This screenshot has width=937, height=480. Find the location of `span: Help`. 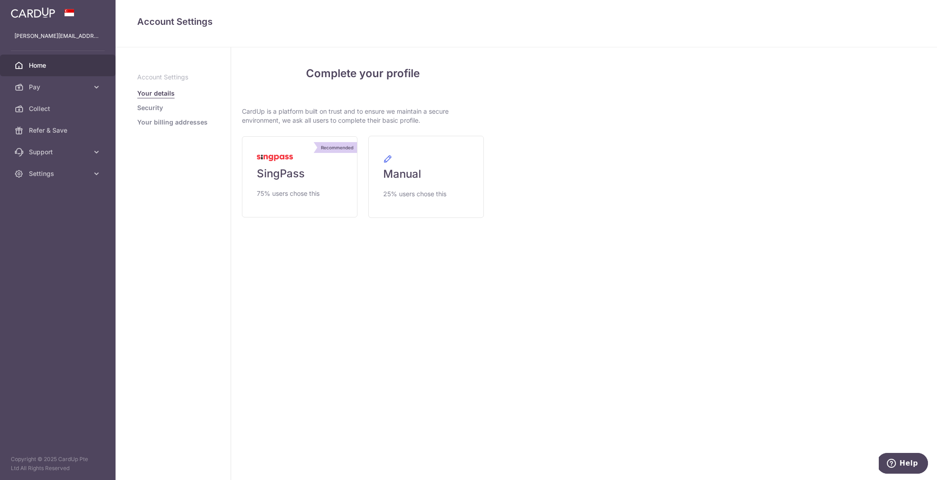

span: Help is located at coordinates (30, 10).